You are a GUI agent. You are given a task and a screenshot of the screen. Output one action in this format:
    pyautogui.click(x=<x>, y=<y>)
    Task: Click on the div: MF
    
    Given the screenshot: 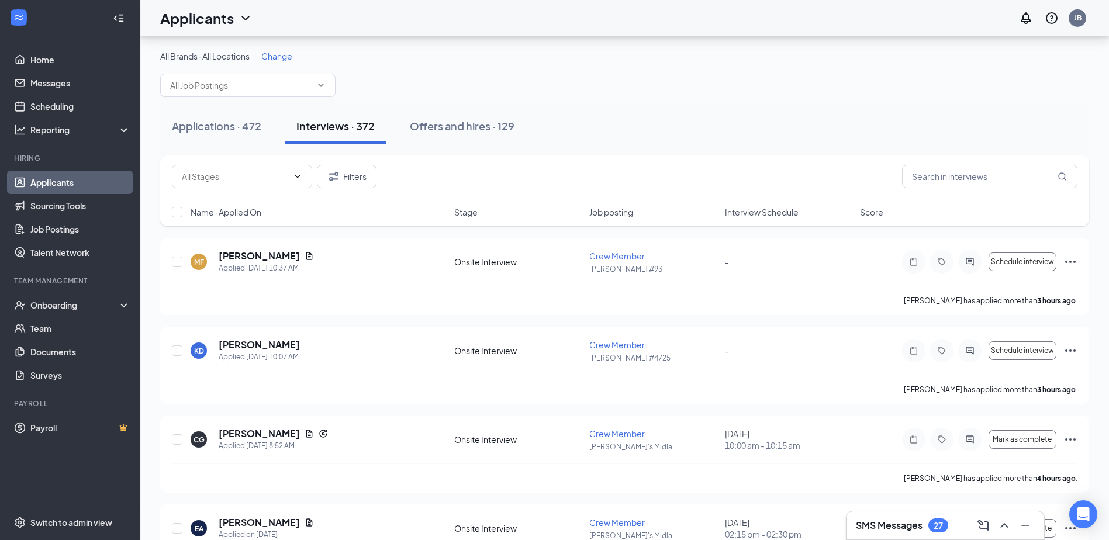 What is the action you would take?
    pyautogui.click(x=199, y=262)
    